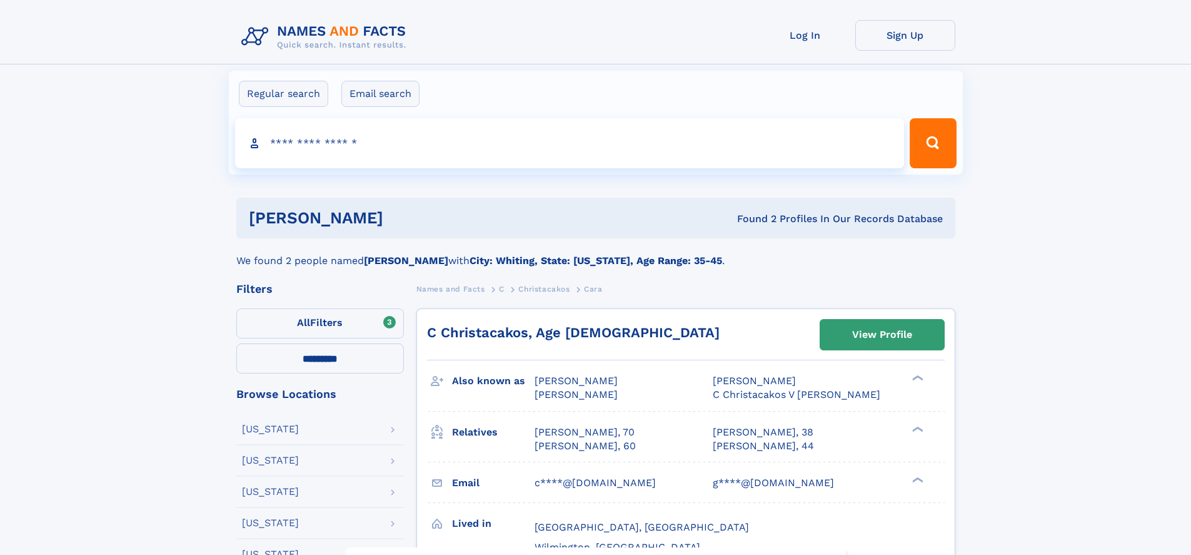 Image resolution: width=1191 pixels, height=555 pixels. I want to click on h3: Email, so click(493, 483).